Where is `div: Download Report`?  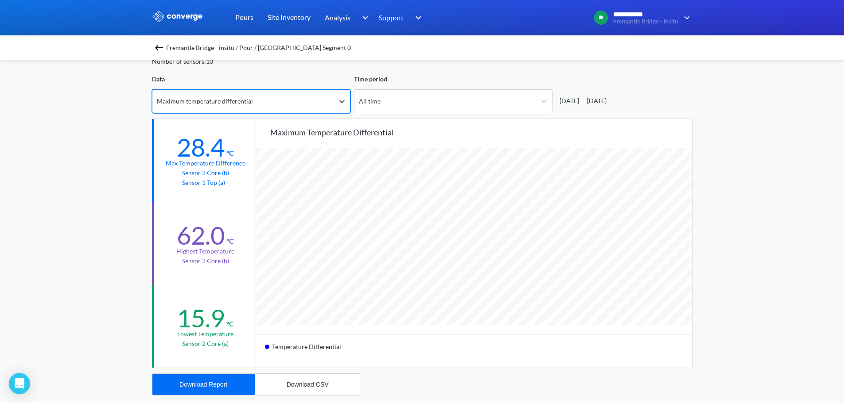
div: Download Report is located at coordinates (203, 385).